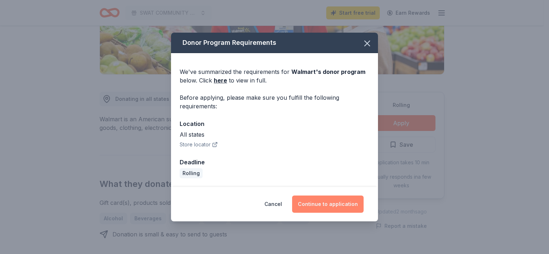 The width and height of the screenshot is (549, 254). I want to click on div: All states, so click(275, 135).